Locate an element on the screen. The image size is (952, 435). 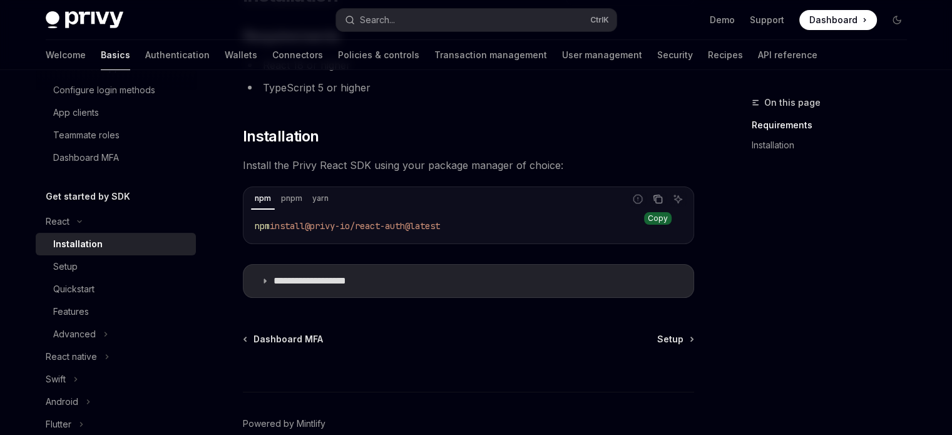
a: API reference is located at coordinates (788, 55).